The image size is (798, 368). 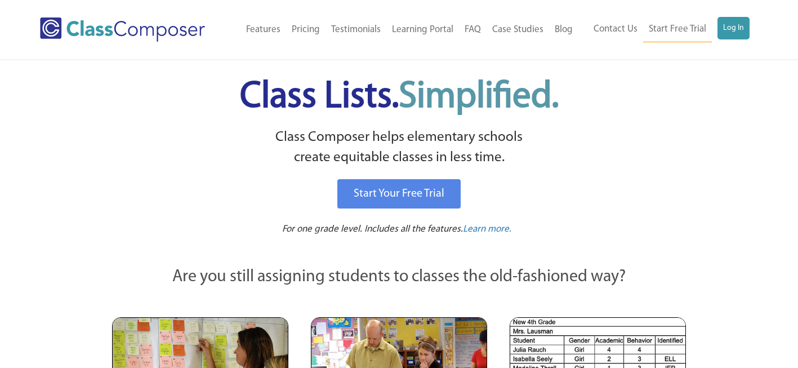 I want to click on a: Learning Portal, so click(x=422, y=30).